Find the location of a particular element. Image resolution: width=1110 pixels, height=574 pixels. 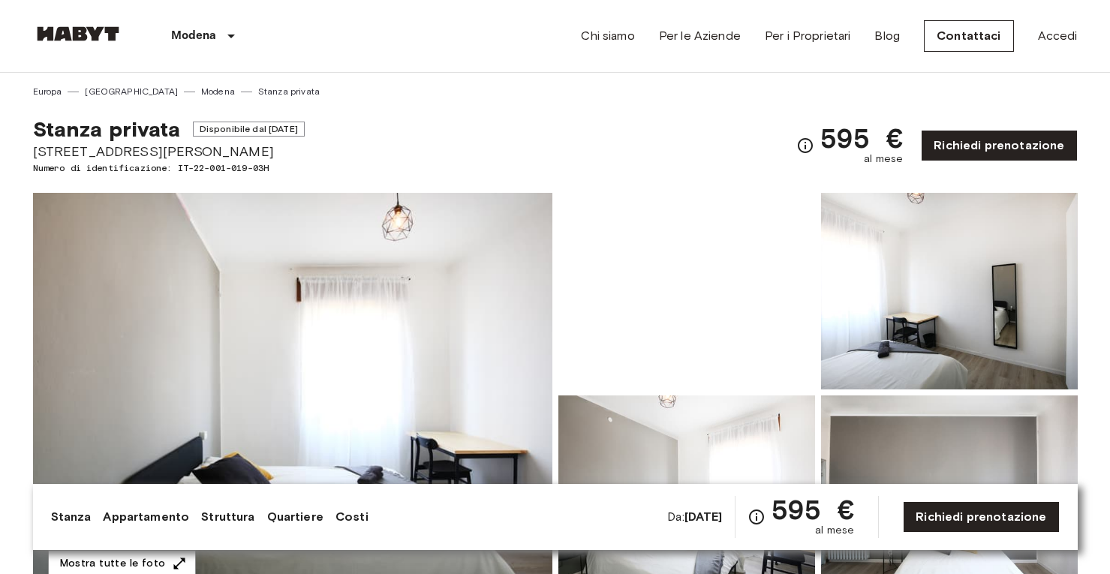

a: Quartiere is located at coordinates (295, 517).